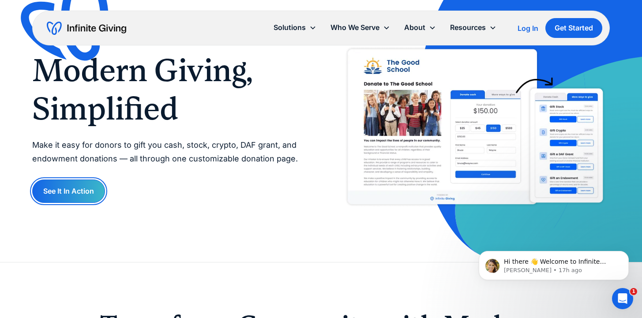  What do you see at coordinates (95, 38) in the screenshot?
I see `p: Message from Kasey, sent 17h ago` at bounding box center [95, 38].